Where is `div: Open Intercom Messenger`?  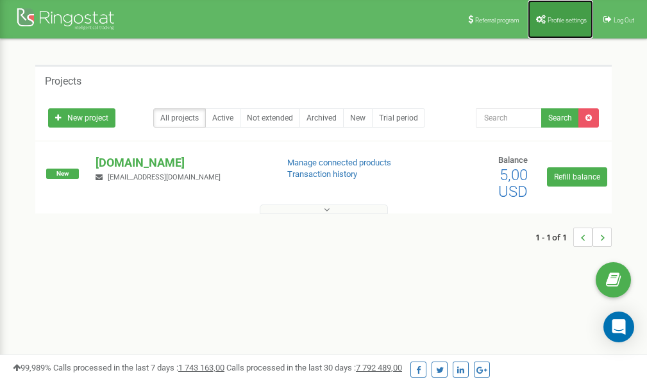
div: Open Intercom Messenger is located at coordinates (619, 327).